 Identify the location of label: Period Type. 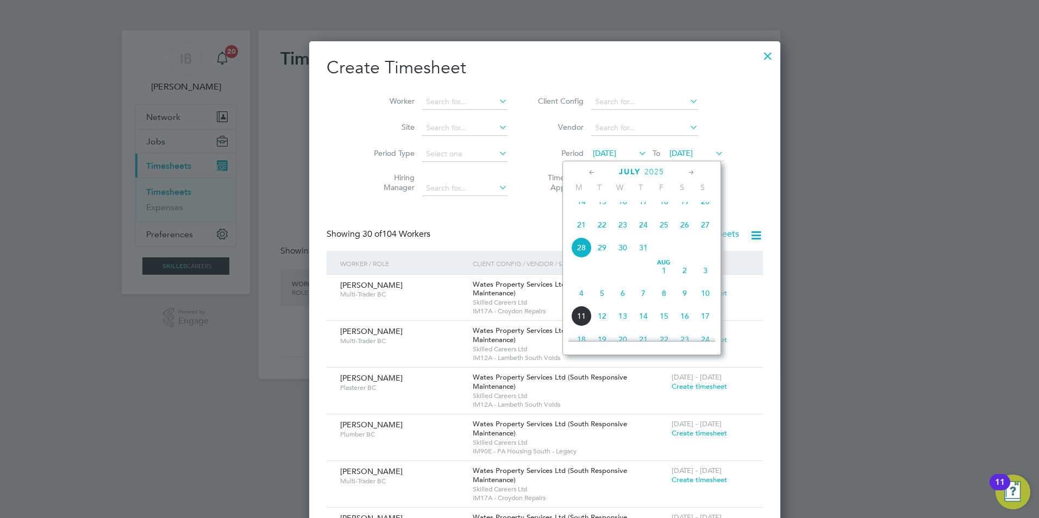
(390, 153).